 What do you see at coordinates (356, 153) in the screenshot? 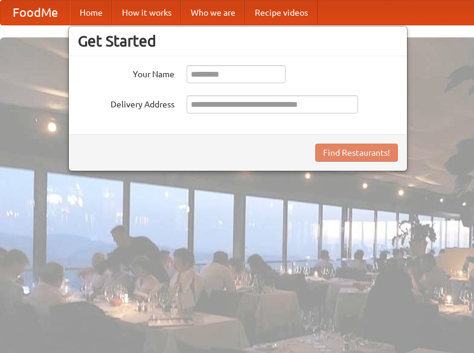
I see `button: Find Restaurants!` at bounding box center [356, 153].